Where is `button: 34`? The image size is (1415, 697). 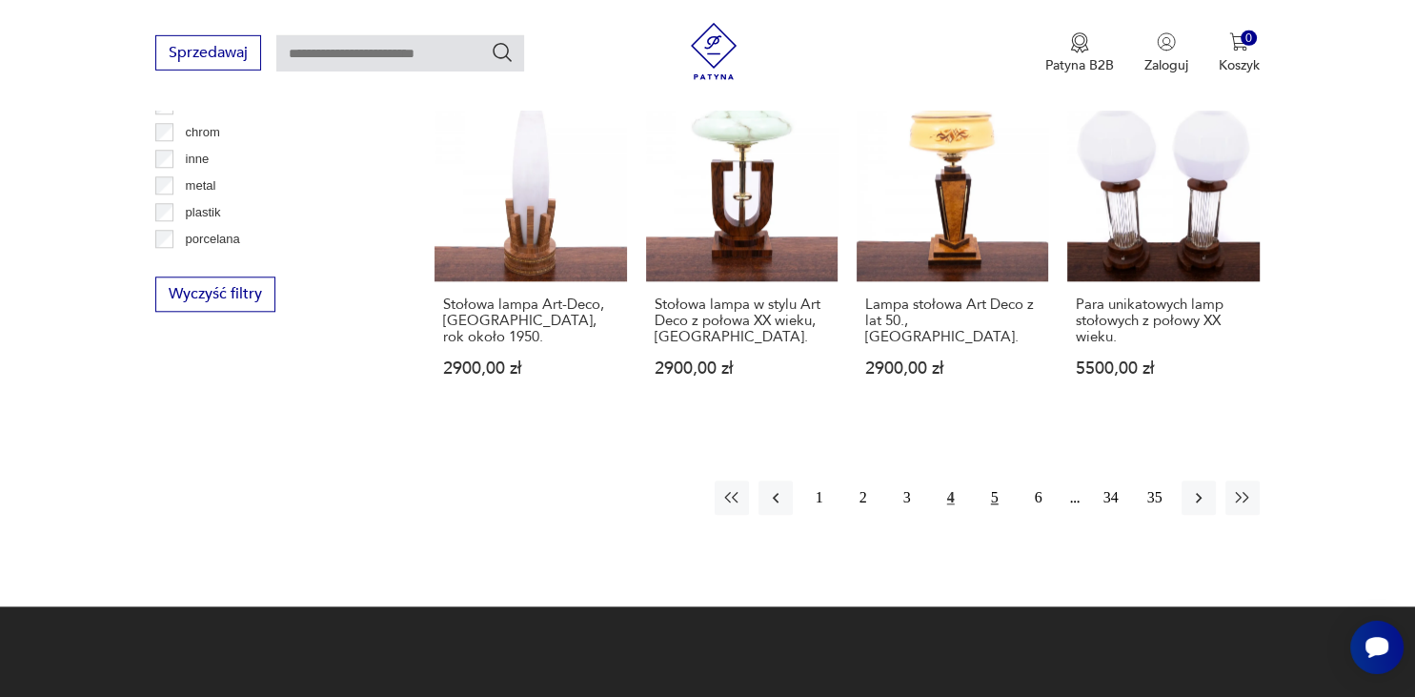
button: 34 is located at coordinates (1111, 497).